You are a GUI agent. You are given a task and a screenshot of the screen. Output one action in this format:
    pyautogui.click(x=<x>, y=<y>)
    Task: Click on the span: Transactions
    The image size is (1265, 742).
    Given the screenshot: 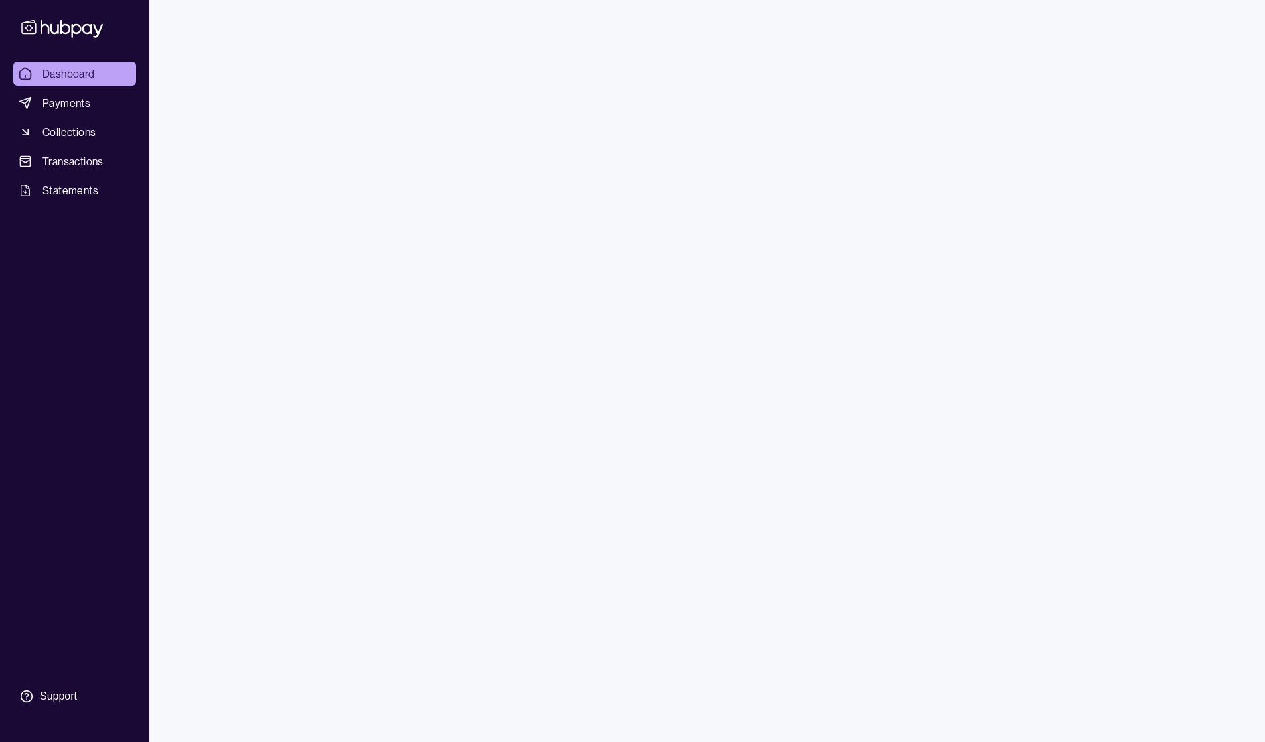 What is the action you would take?
    pyautogui.click(x=73, y=161)
    